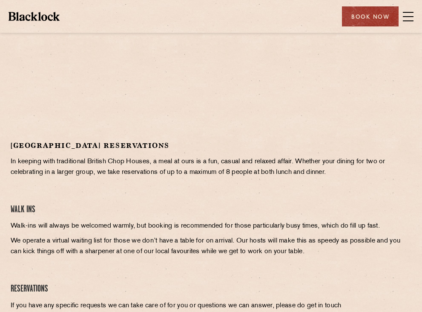  Describe the element at coordinates (211, 226) in the screenshot. I see `p: Walk-ins will always be welcomed warmly, but booking is recommended for those particularly busy t...` at that location.